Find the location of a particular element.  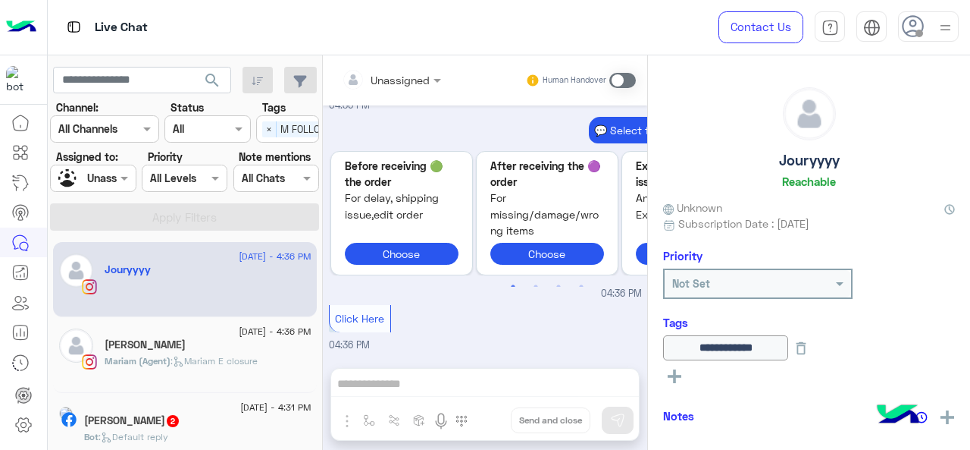

h6: Tags is located at coordinates (809, 322).